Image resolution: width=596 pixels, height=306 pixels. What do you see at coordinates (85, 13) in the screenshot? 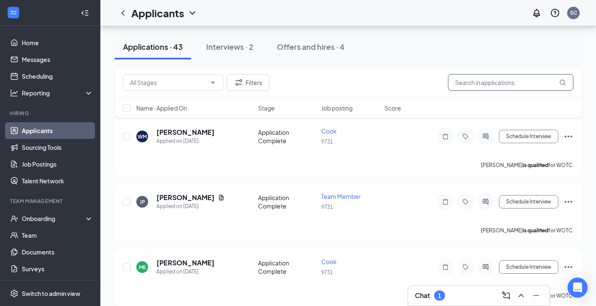
I see `svg: Collapse` at bounding box center [85, 13].